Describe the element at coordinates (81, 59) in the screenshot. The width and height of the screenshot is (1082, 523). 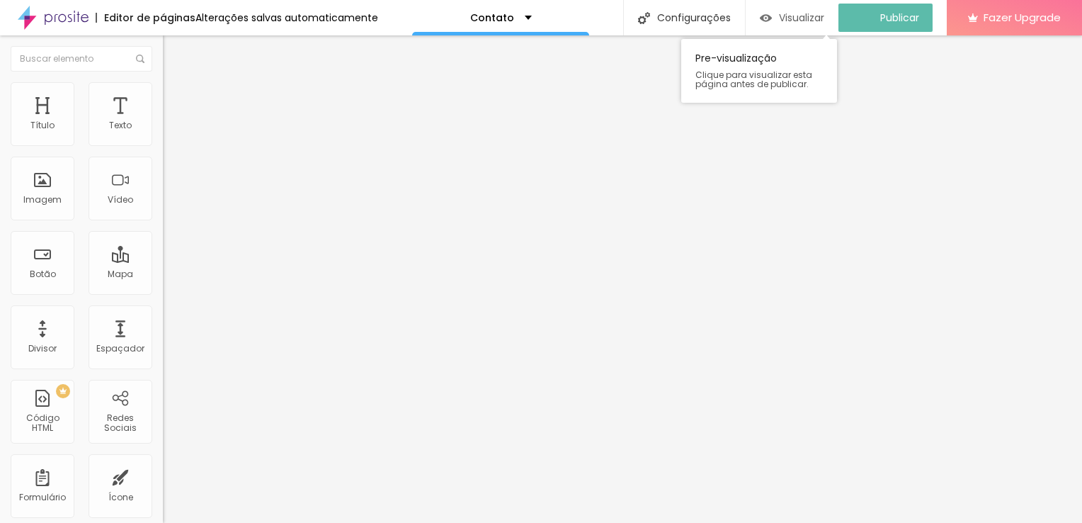
I see `input: Buscar elemento` at that location.